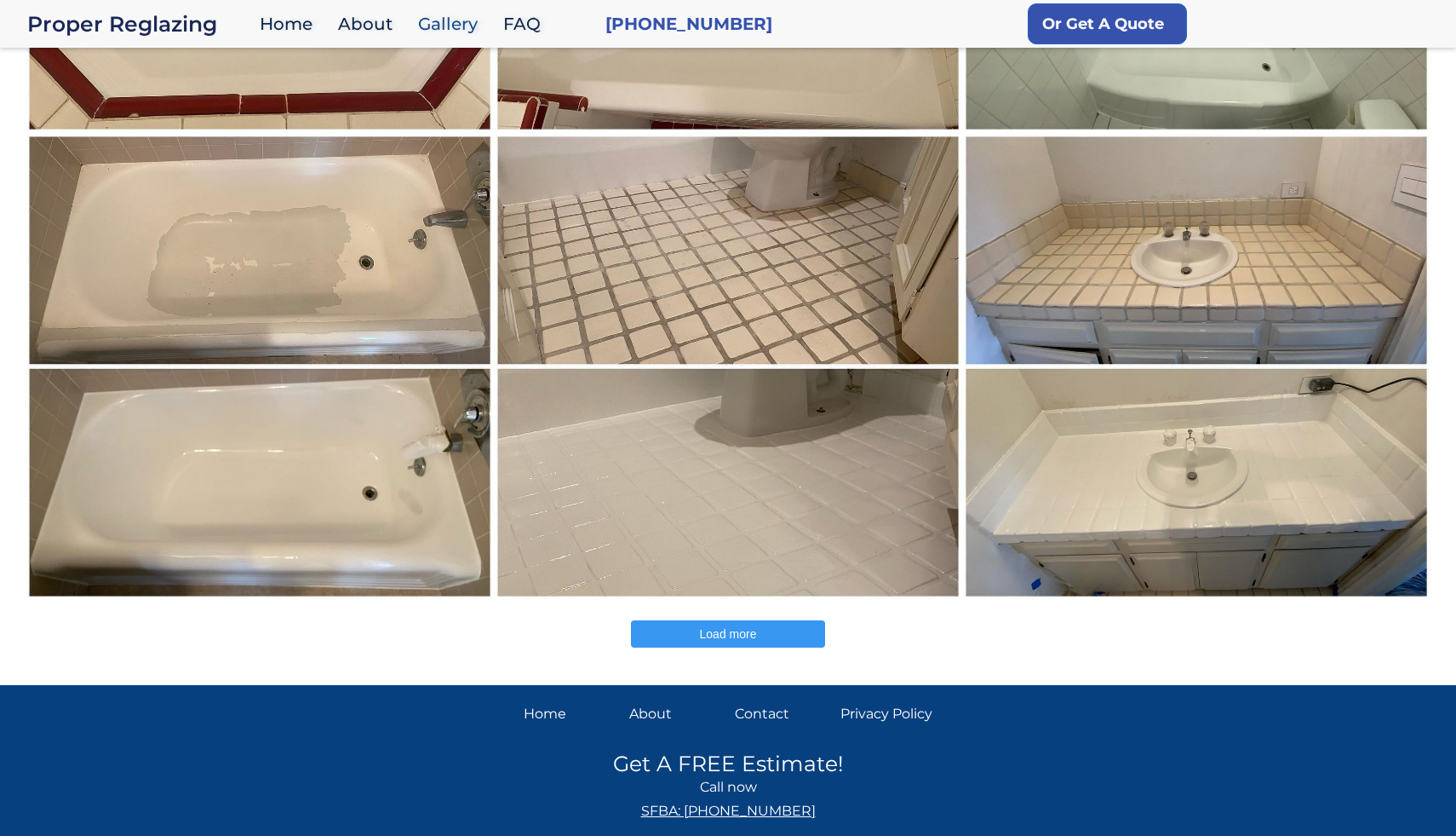  Describe the element at coordinates (780, 713) in the screenshot. I see `div: Contact` at that location.